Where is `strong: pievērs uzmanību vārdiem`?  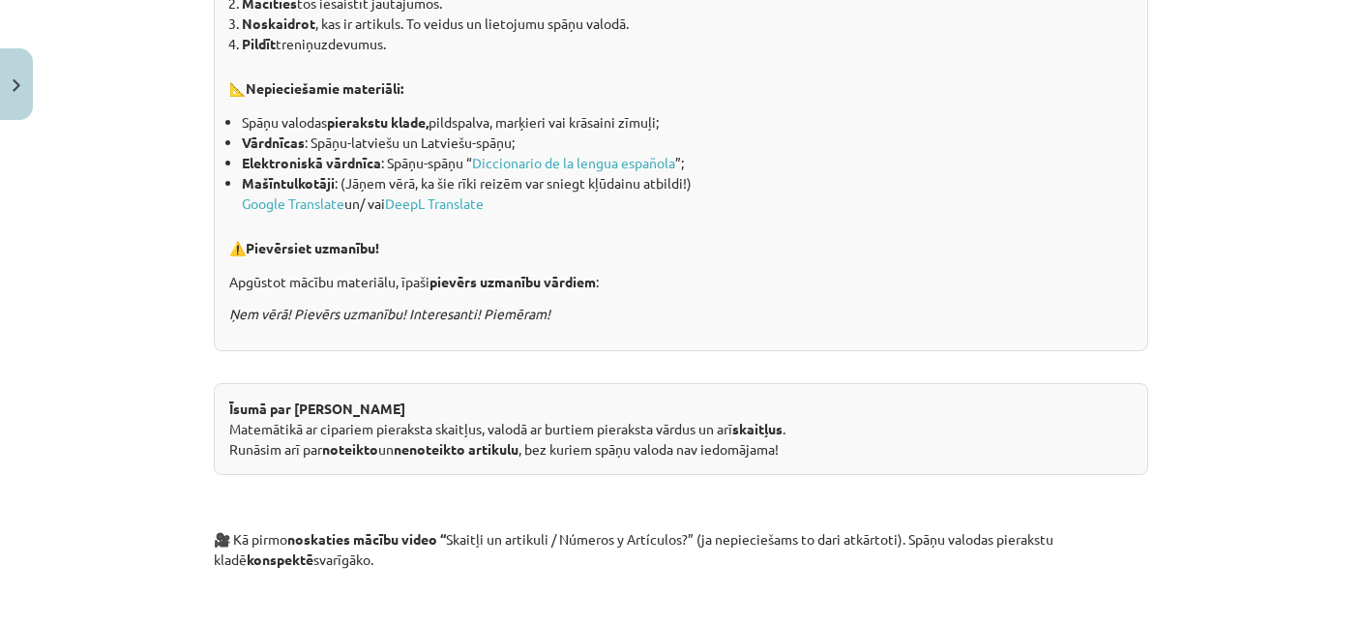
strong: pievērs uzmanību vārdiem is located at coordinates (513, 281).